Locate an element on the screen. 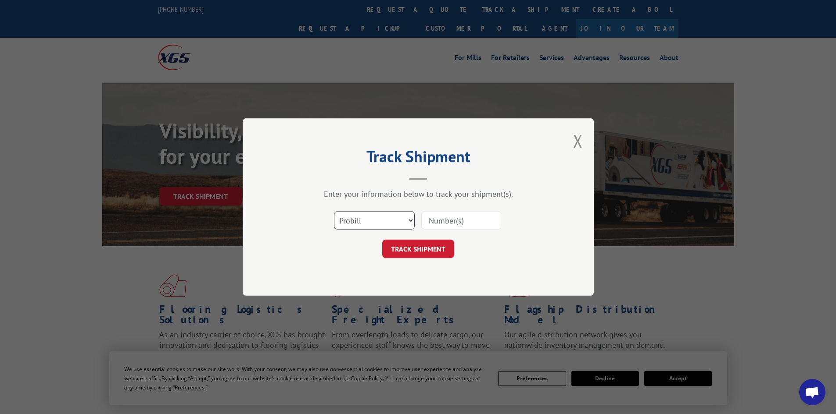 The image size is (836, 414). div: Enter your information below to track your shipment(s). is located at coordinates (418, 194).